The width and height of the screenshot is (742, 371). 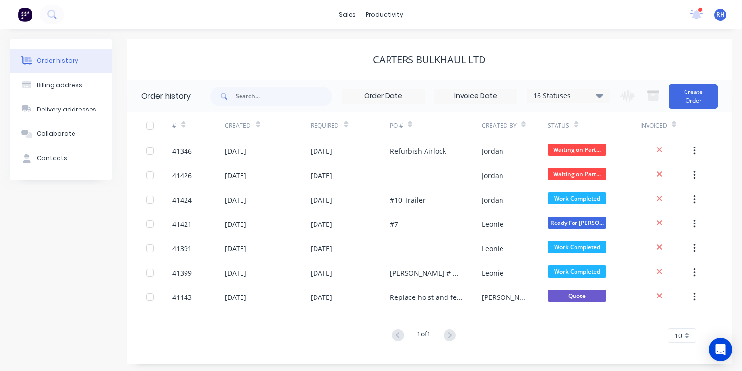 What do you see at coordinates (182, 175) in the screenshot?
I see `div: 41426` at bounding box center [182, 175].